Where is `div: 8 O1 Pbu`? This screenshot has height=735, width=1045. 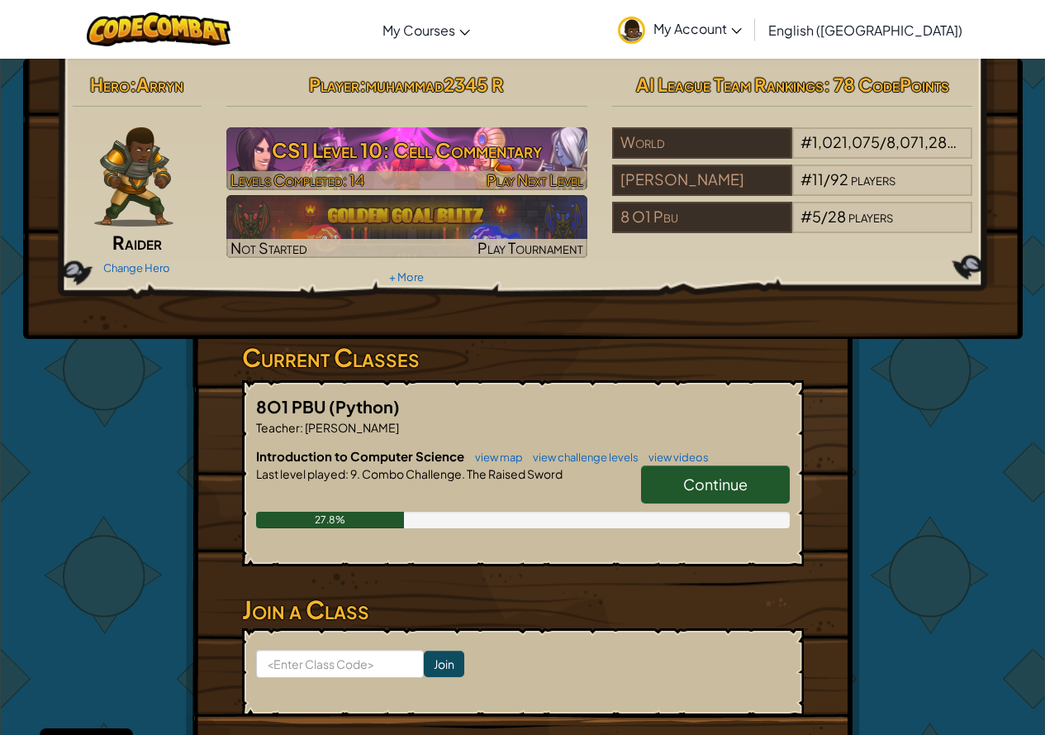 div: 8 O1 Pbu is located at coordinates (702, 217).